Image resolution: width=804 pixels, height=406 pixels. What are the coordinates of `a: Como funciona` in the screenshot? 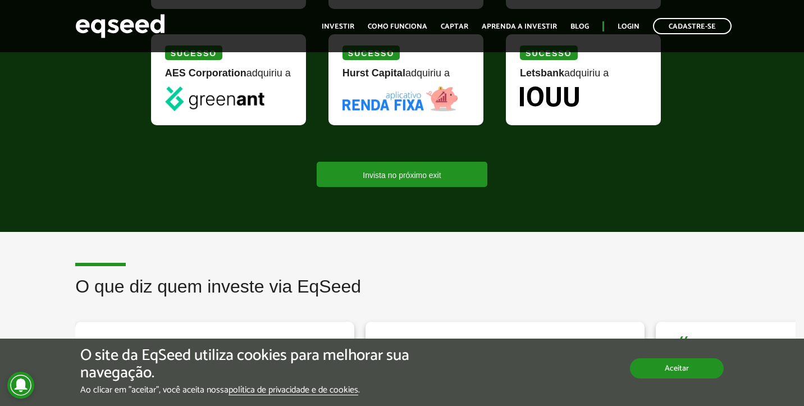 It's located at (397, 26).